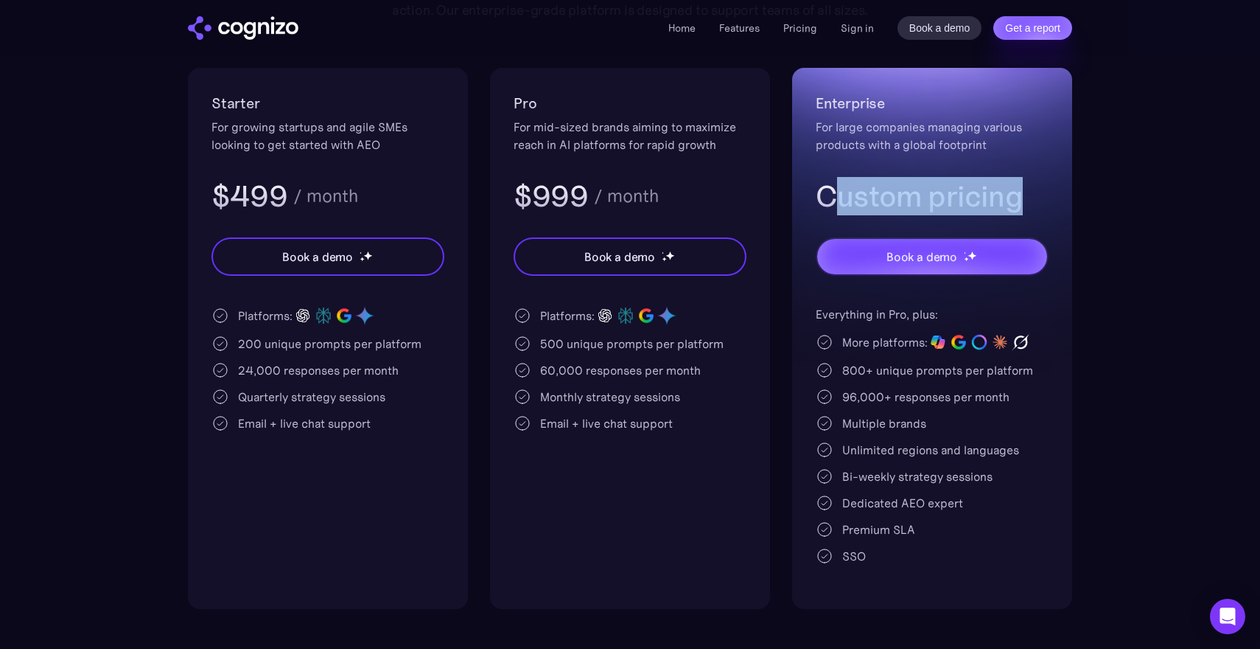 The height and width of the screenshot is (649, 1260). Describe the element at coordinates (249, 196) in the screenshot. I see `h3: $499` at that location.